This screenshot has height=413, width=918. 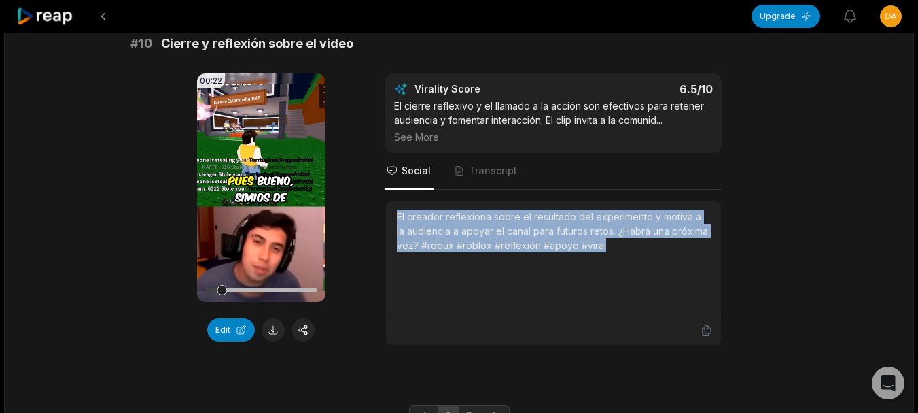 I want to click on nav: Tabs, so click(x=553, y=171).